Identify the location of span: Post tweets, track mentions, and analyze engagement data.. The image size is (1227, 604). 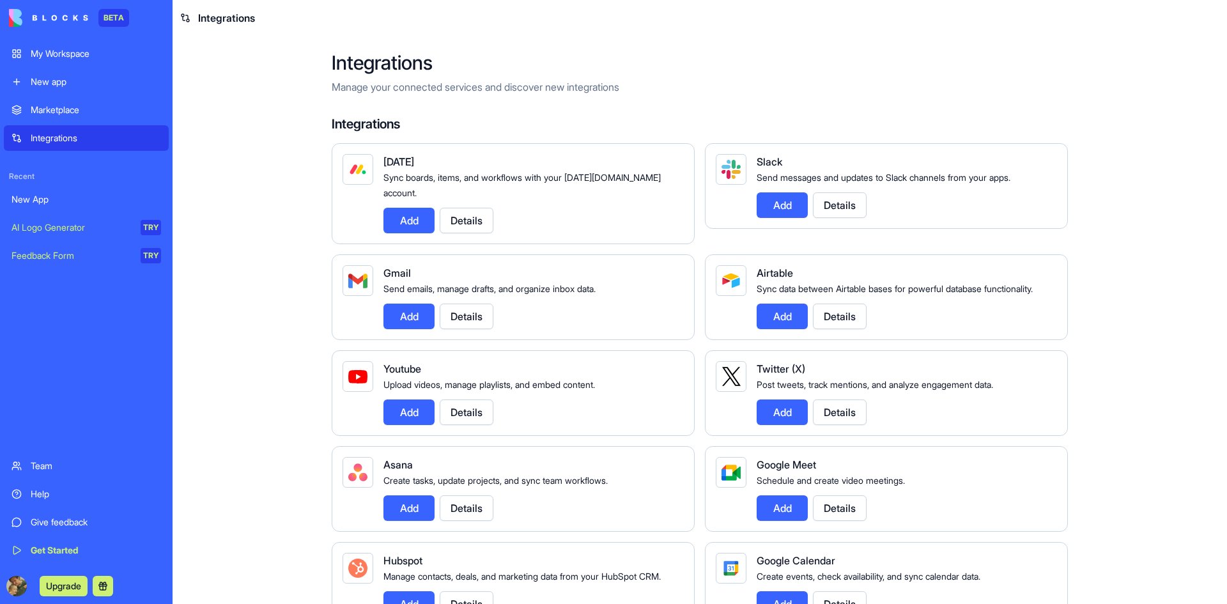
(875, 384).